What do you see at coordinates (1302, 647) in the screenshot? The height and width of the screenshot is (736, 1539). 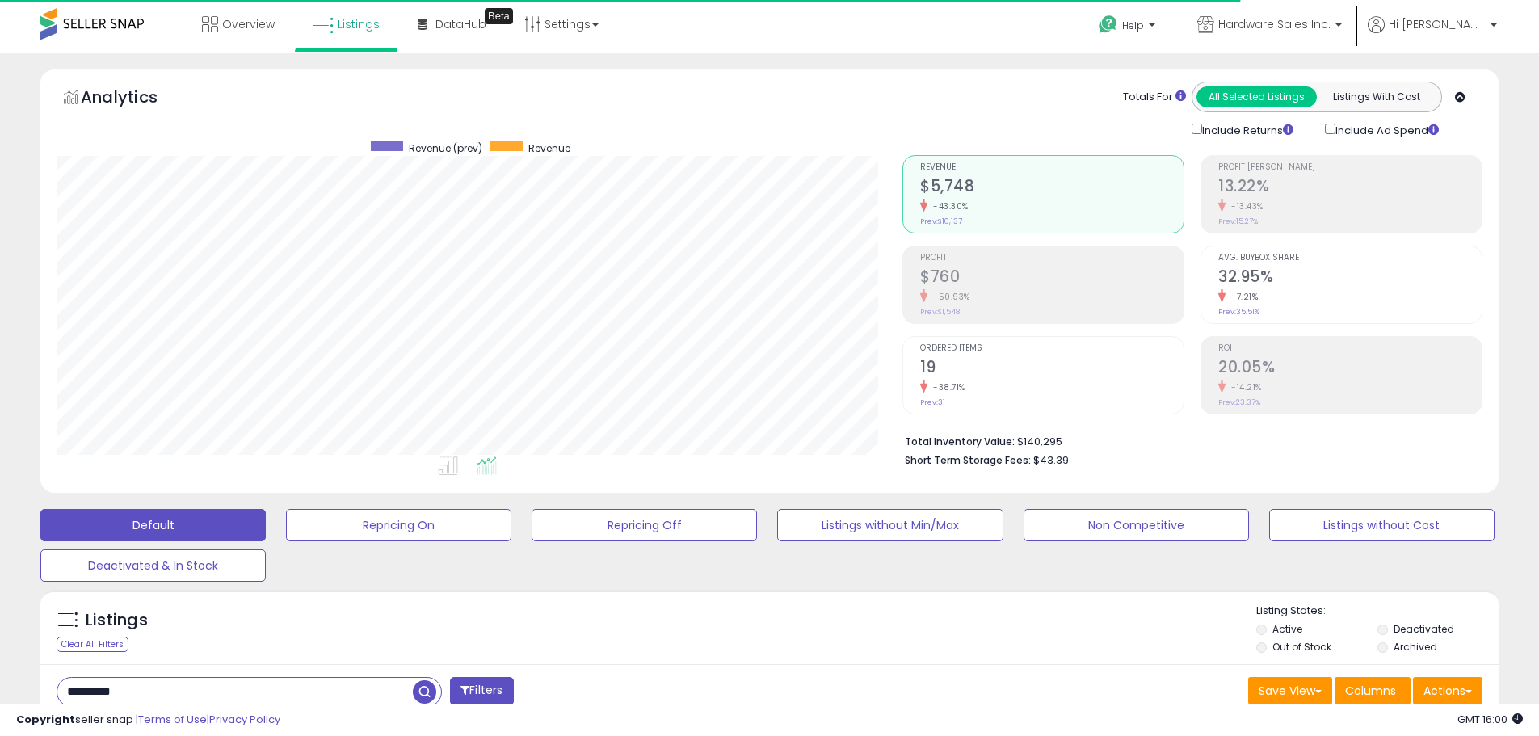 I see `label: Out of Stock` at bounding box center [1302, 647].